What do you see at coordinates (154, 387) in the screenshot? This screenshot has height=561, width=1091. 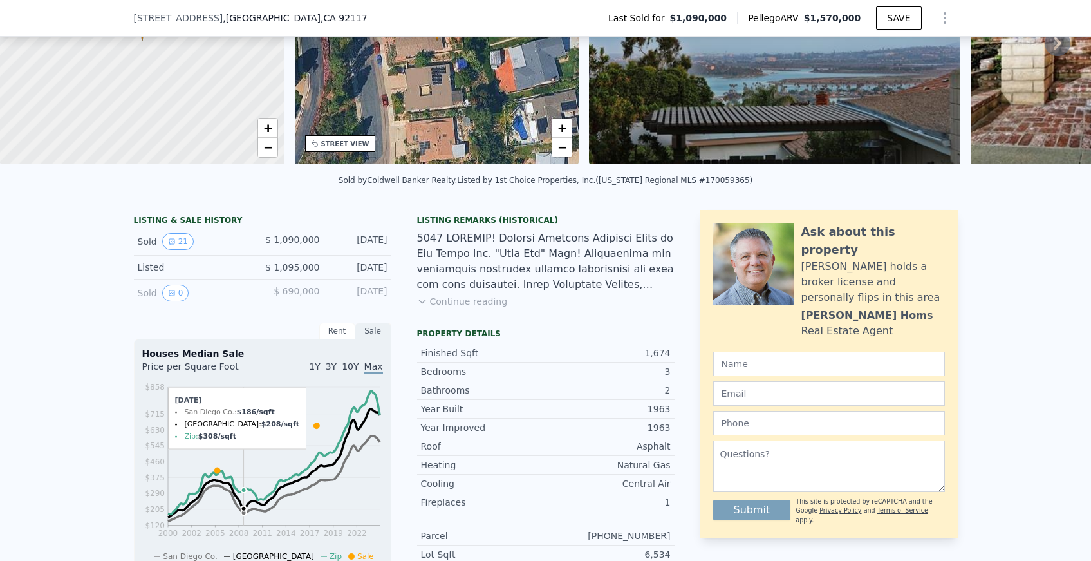 I see `tspan: $858` at bounding box center [154, 387].